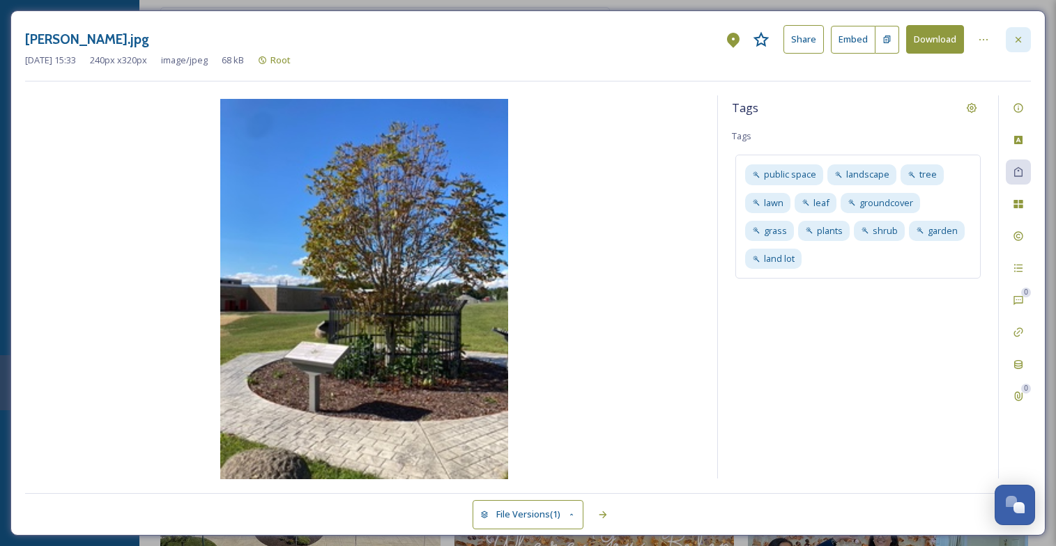 The width and height of the screenshot is (1056, 546). I want to click on span: garden, so click(942, 231).